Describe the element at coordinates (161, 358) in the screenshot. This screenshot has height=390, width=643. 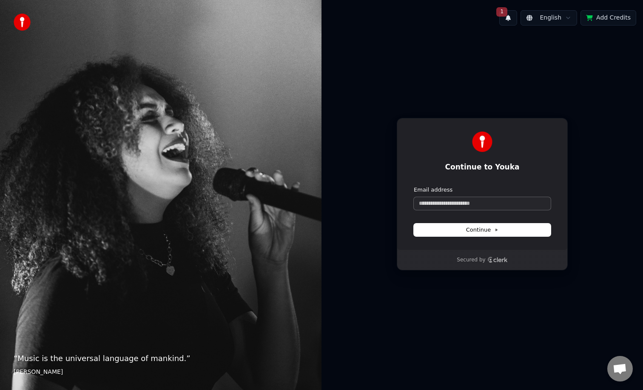
I see `p: “ Music is the universal language of mankind. ”` at that location.